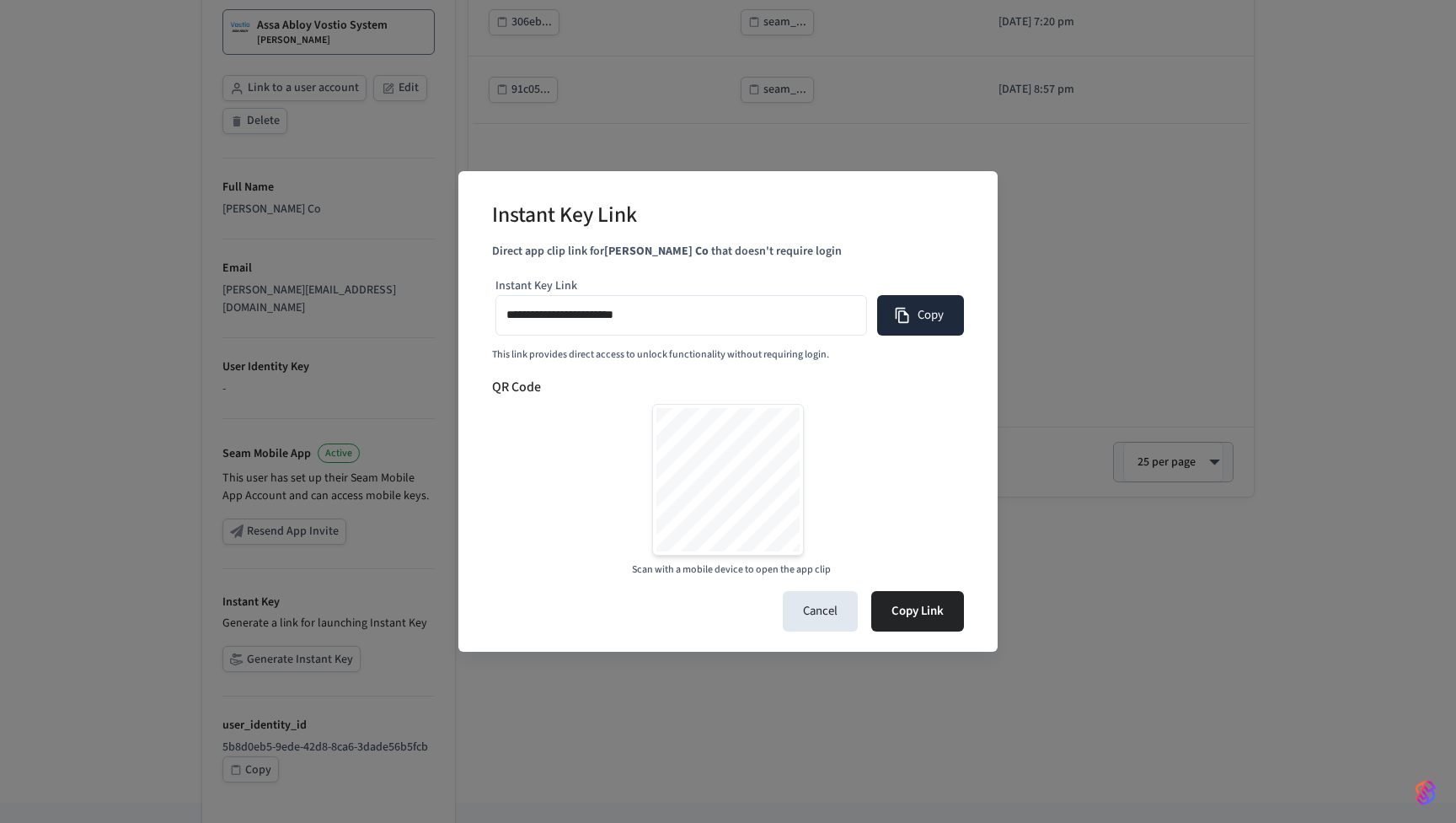 The image size is (1456, 823). What do you see at coordinates (920, 315) in the screenshot?
I see `button: Copy` at bounding box center [920, 315].